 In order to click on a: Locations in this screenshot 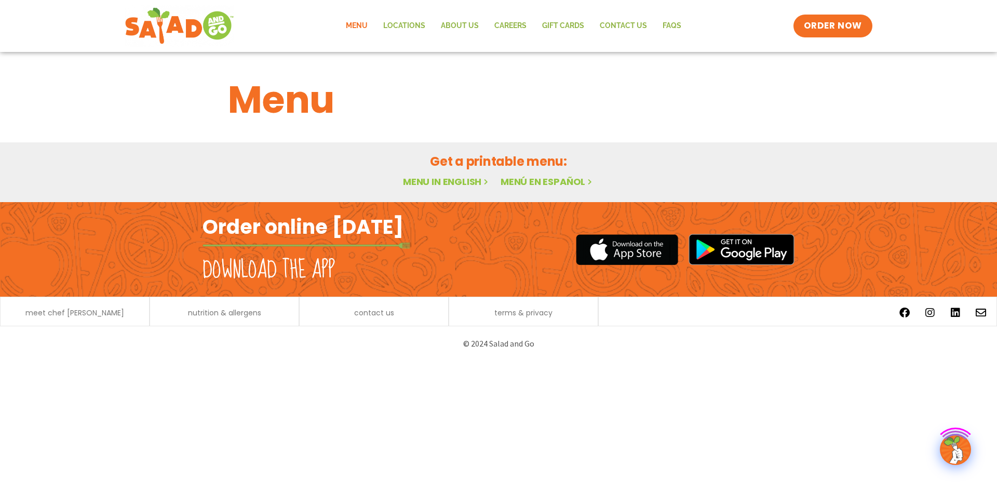, I will do `click(404, 26)`.